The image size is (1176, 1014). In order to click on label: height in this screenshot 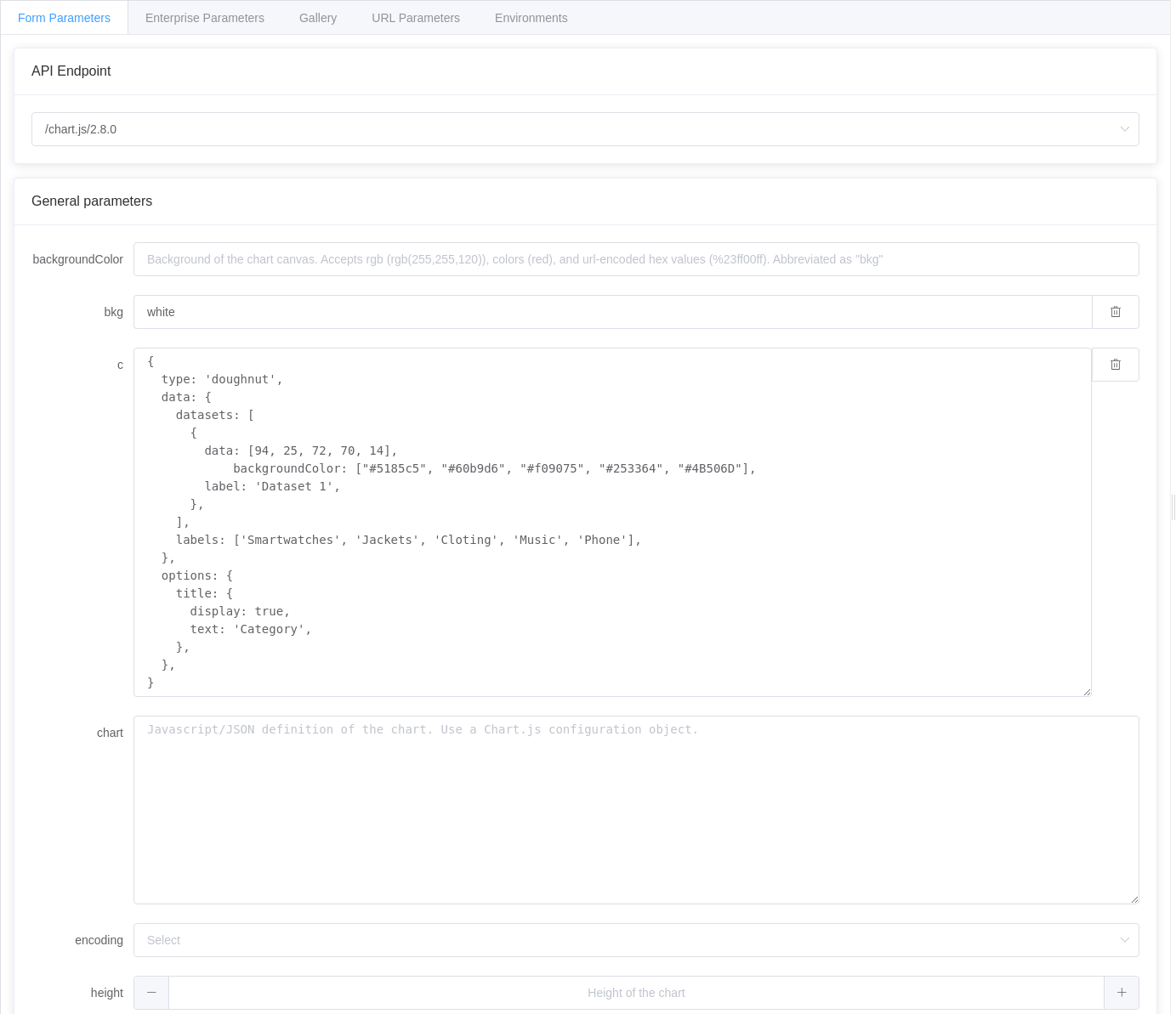, I will do `click(82, 993)`.